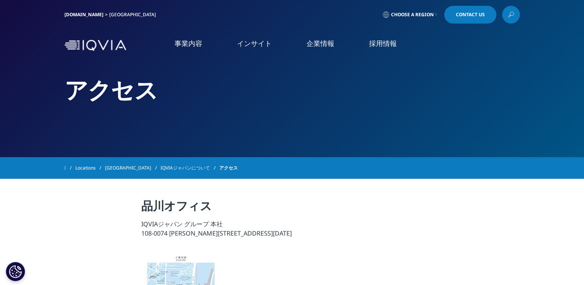 This screenshot has width=584, height=285. Describe the element at coordinates (190, 168) in the screenshot. I see `a: IQVIAジャパンについて` at that location.